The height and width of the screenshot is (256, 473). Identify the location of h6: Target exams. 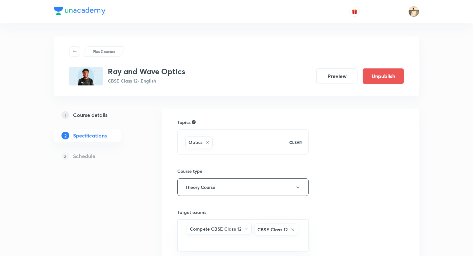
(243, 212).